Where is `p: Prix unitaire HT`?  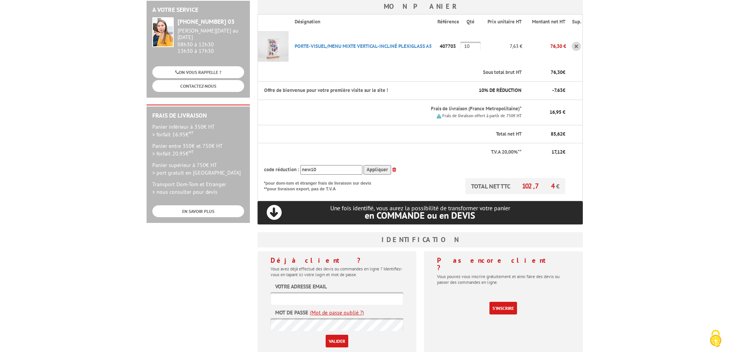
p: Prix unitaire HT is located at coordinates (504, 22).